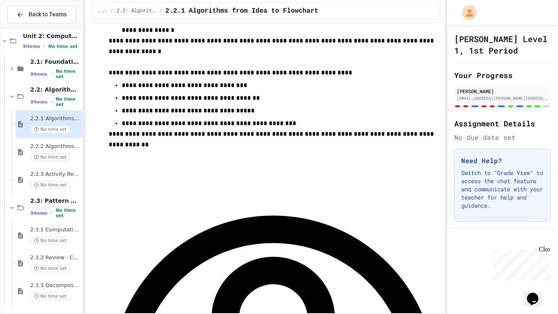  I want to click on div: Chat with us now!Close, so click(30, 27).